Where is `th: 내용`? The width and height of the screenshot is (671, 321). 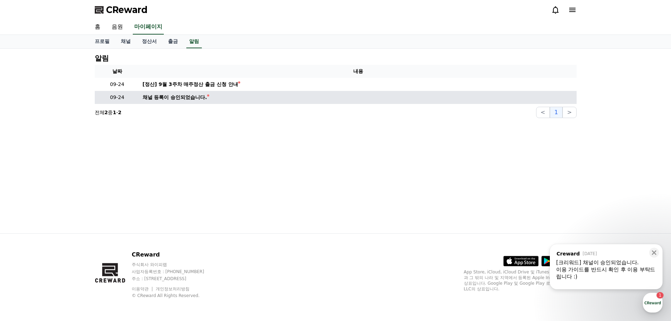
th: 내용 is located at coordinates (358, 71).